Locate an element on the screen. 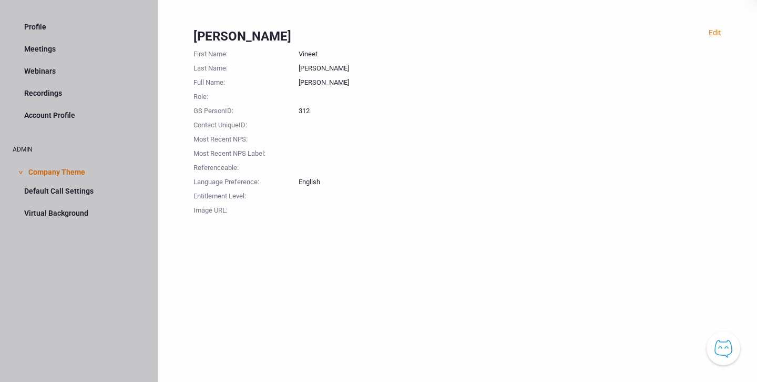 The image size is (757, 382). div: Last Name : is located at coordinates (246, 66).